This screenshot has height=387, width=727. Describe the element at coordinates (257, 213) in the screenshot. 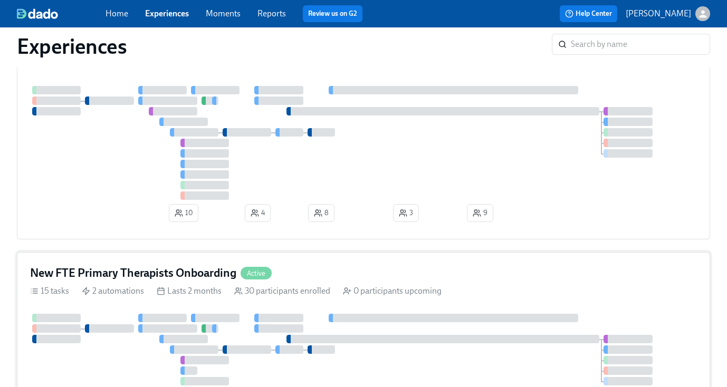

I see `button: 4` at that location.